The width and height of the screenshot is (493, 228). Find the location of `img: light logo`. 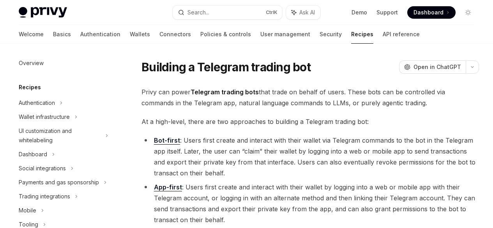

img: light logo is located at coordinates (43, 12).